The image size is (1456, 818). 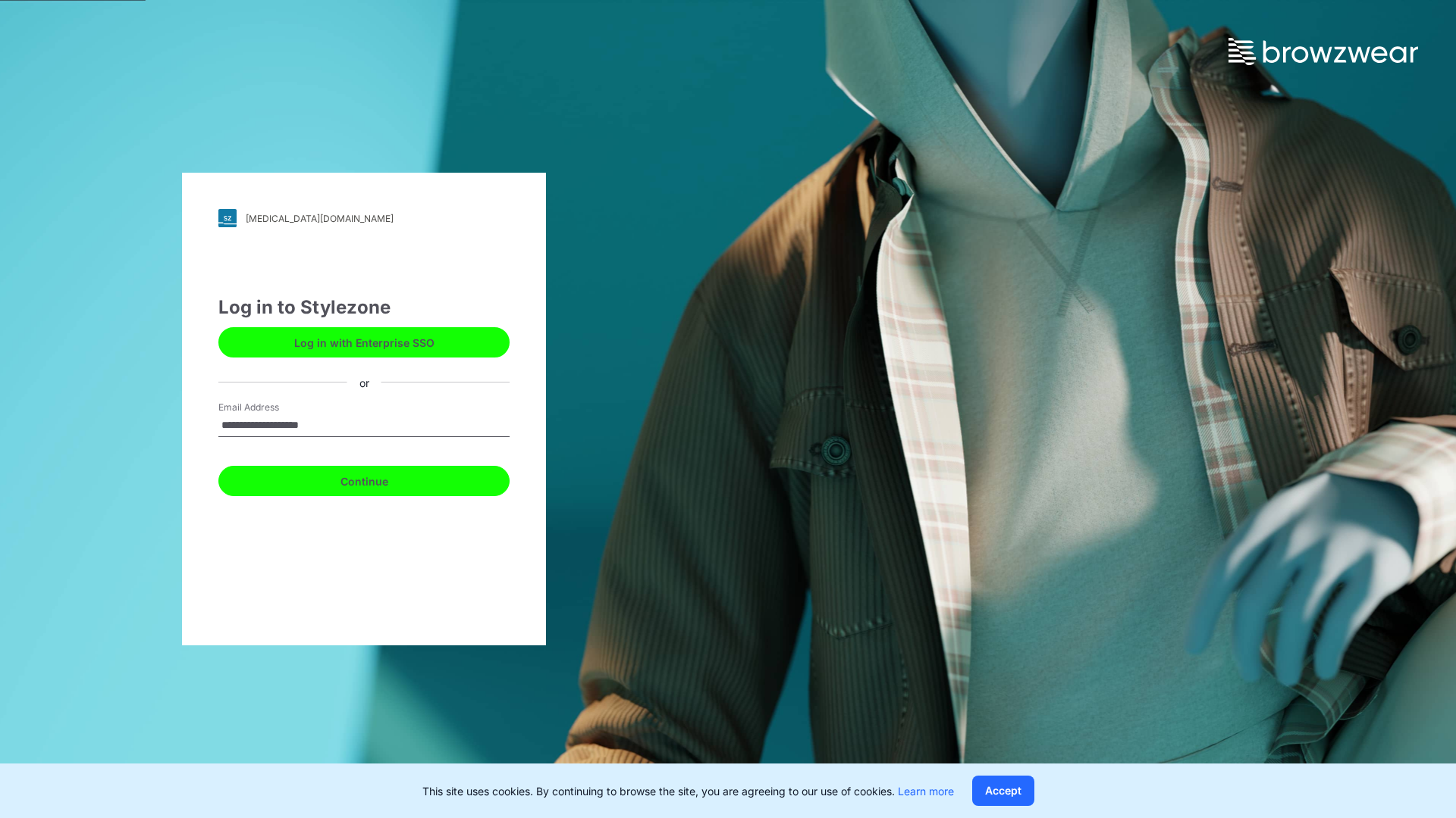 I want to click on button: Log in with Enterprise SSO, so click(x=364, y=343).